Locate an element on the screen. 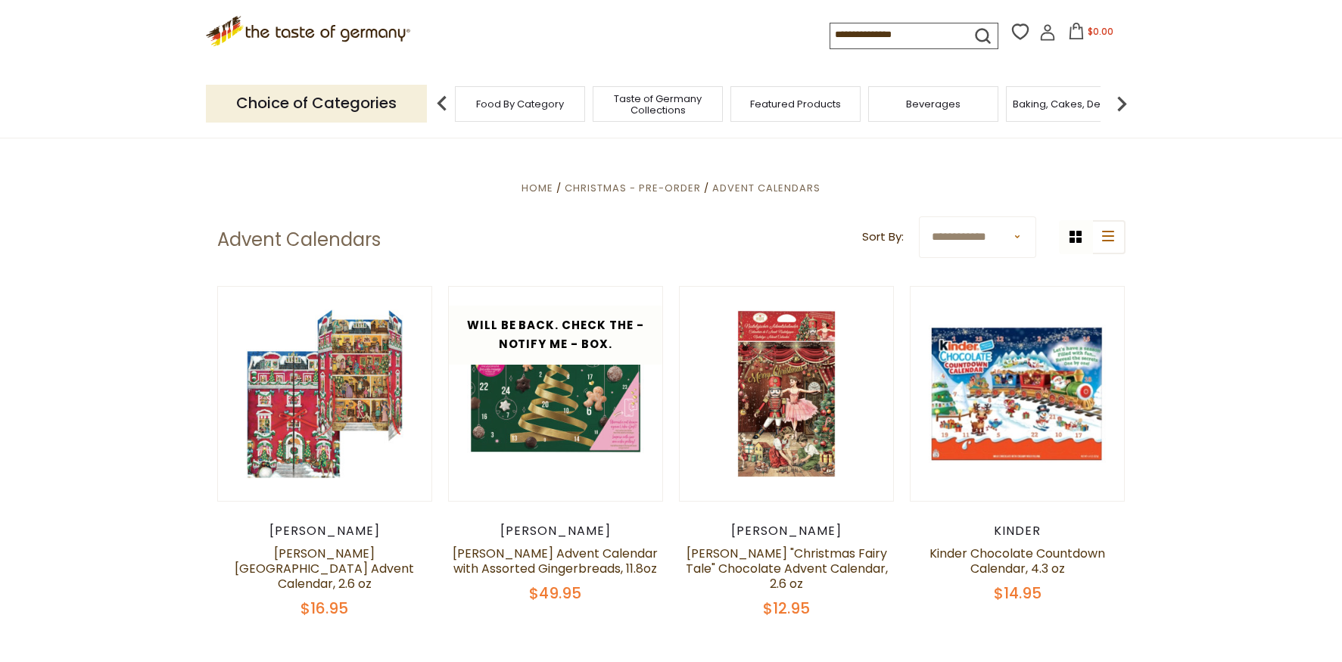  span: $14.95 is located at coordinates (1017, 593).